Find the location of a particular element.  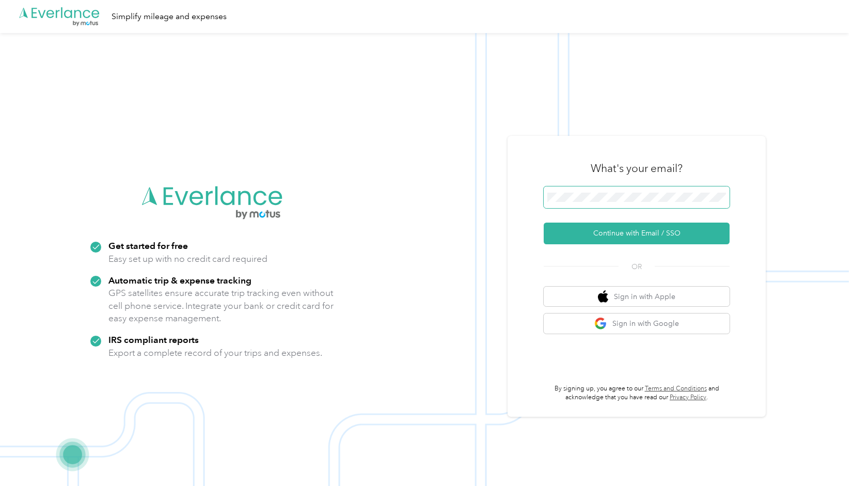

button: google logoSign in with Google is located at coordinates (637, 323).